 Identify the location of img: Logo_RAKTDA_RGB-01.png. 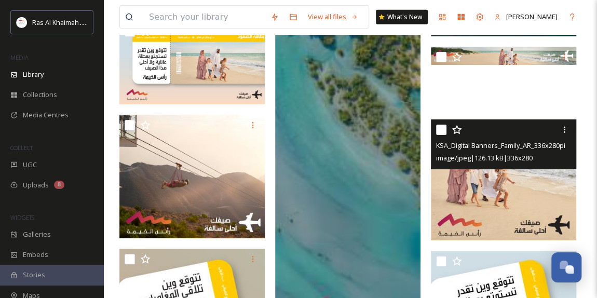
(22, 22).